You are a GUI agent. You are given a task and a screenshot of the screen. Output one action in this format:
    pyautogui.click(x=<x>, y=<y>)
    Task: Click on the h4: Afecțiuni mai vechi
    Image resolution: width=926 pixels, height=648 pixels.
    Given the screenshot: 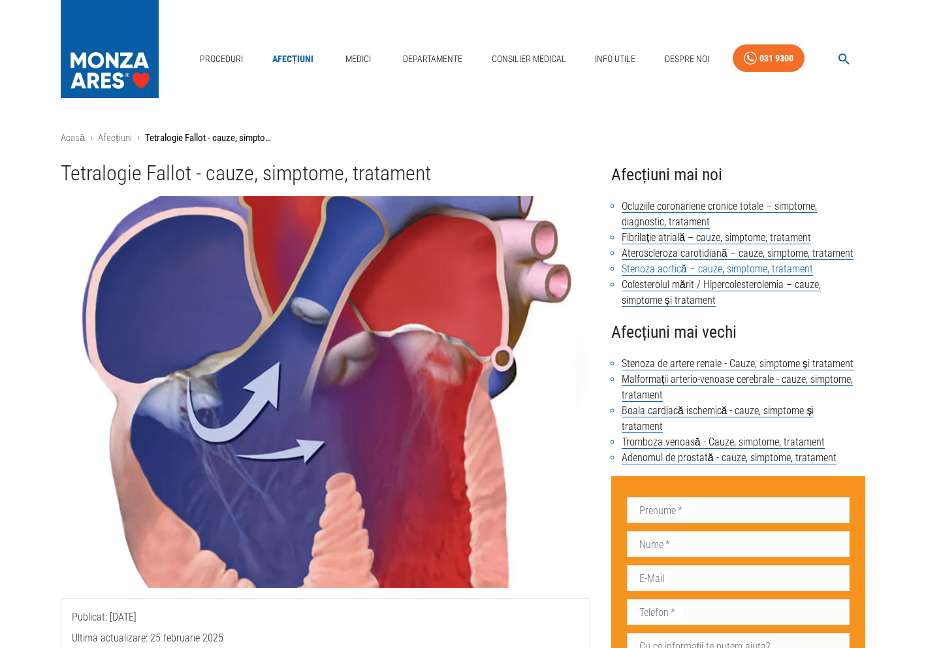 What is the action you would take?
    pyautogui.click(x=738, y=332)
    